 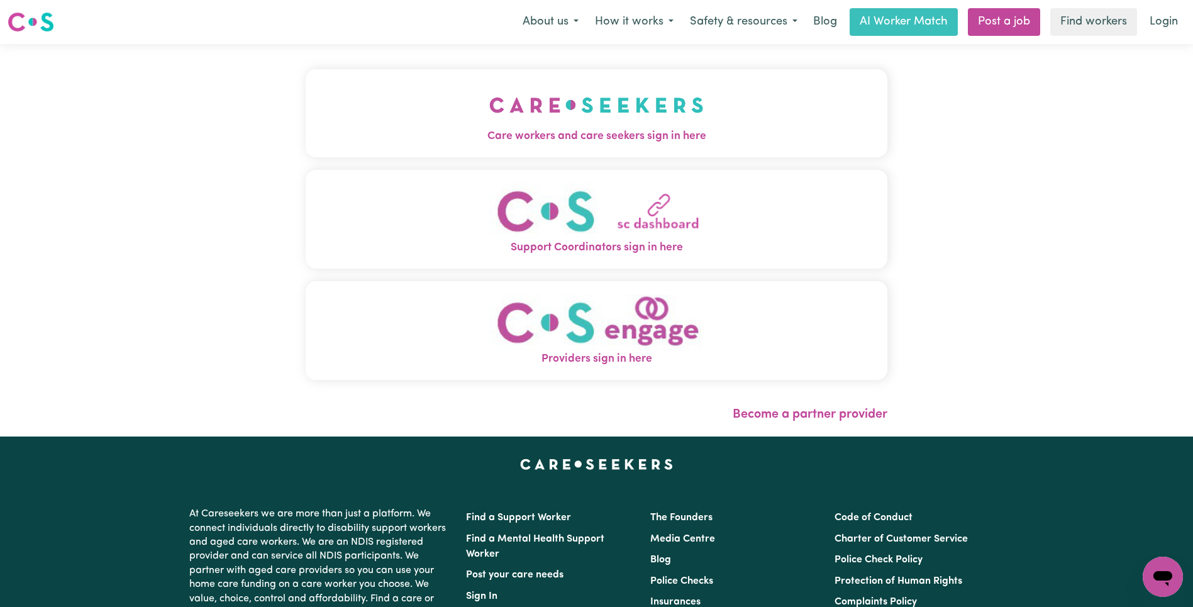 What do you see at coordinates (596, 359) in the screenshot?
I see `span: Providers sign in here` at bounding box center [596, 359].